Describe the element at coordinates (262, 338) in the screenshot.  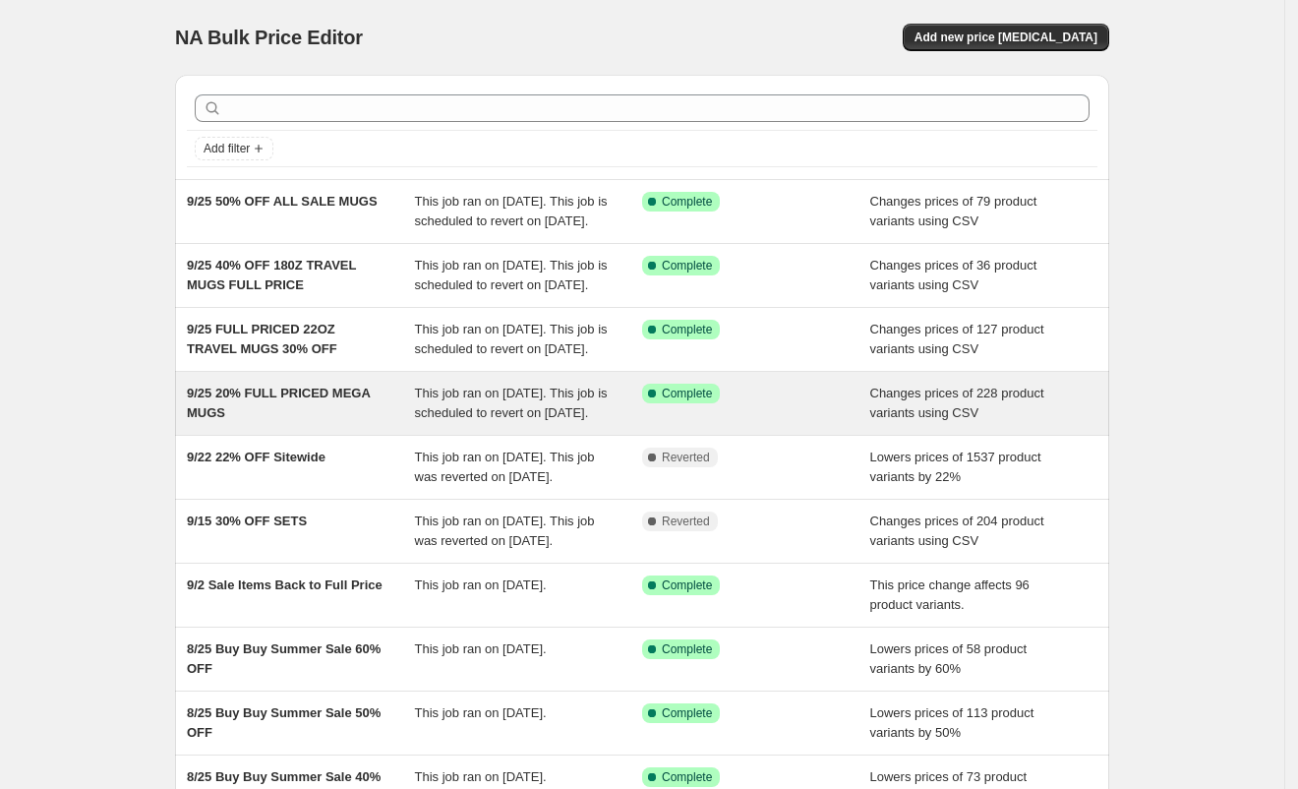
I see `span: 9/25 FULL PRICED 22OZ TRAVEL MUGS 30% OFF` at that location.